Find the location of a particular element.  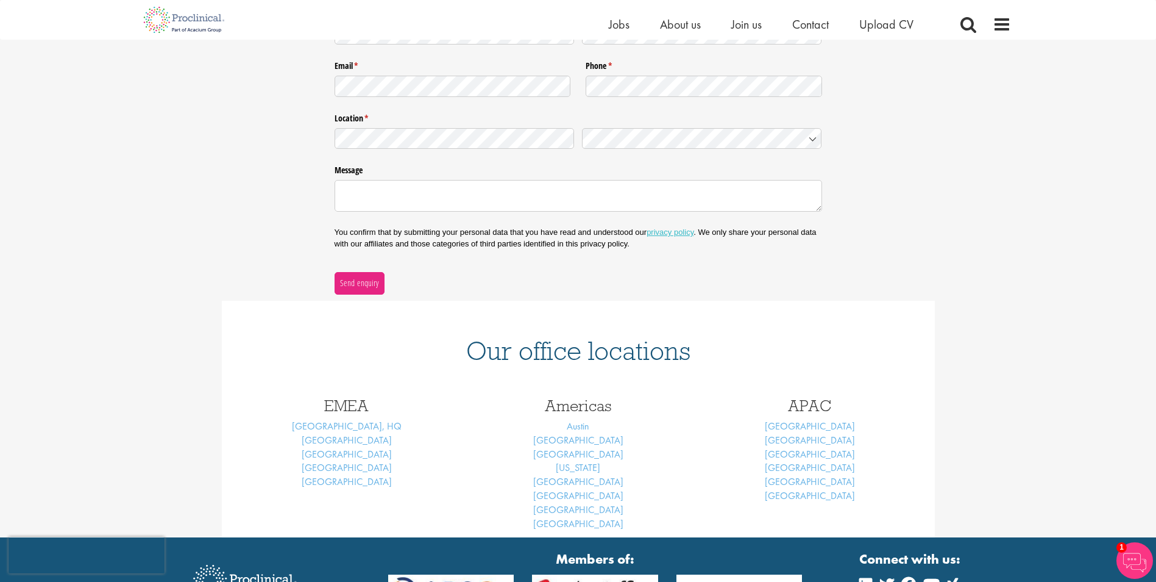

a: privacy policy is located at coordinates (670, 232).